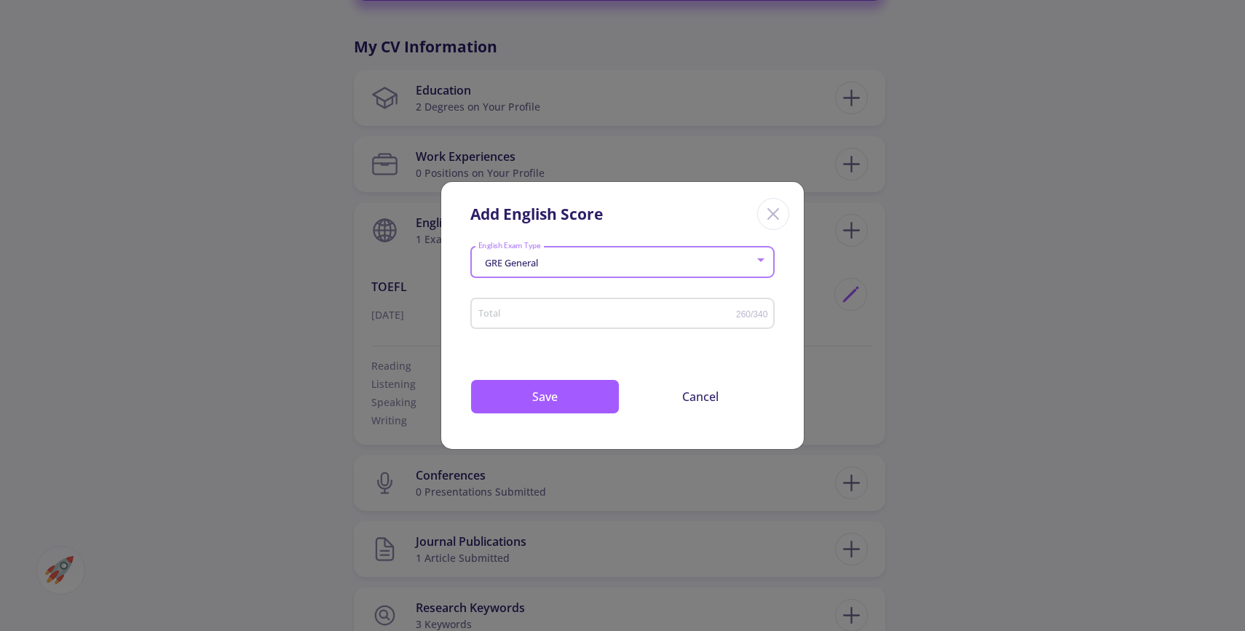 The image size is (1245, 631). What do you see at coordinates (751, 314) in the screenshot?
I see `span: 260/340` at bounding box center [751, 314].